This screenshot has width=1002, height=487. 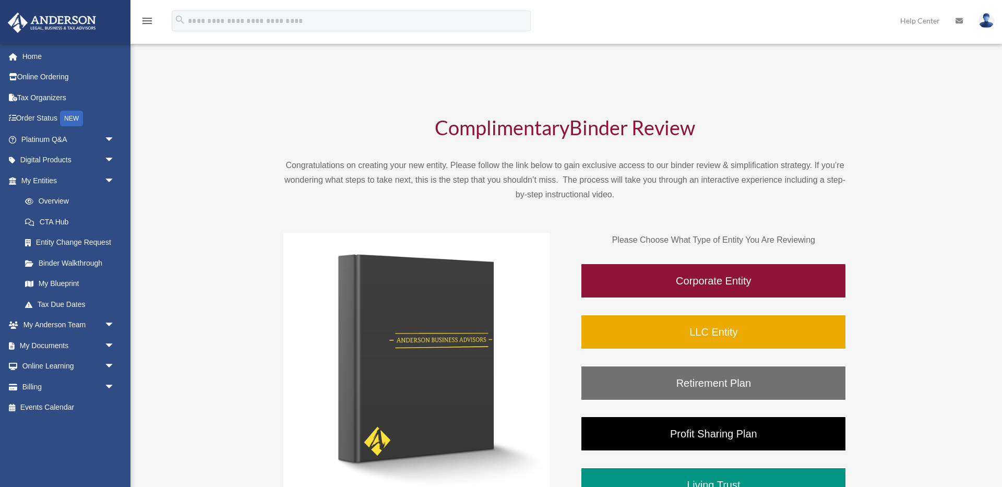 I want to click on i: menu, so click(x=147, y=21).